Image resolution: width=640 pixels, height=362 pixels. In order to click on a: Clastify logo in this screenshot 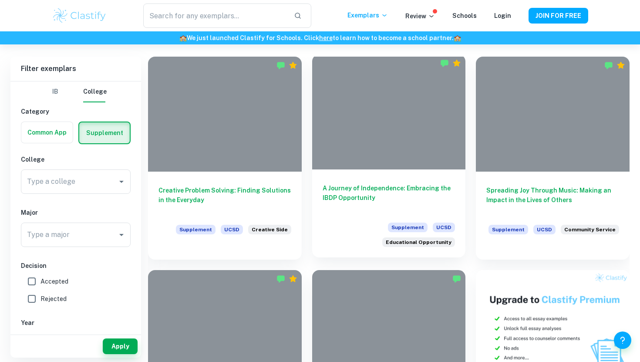, I will do `click(79, 16)`.